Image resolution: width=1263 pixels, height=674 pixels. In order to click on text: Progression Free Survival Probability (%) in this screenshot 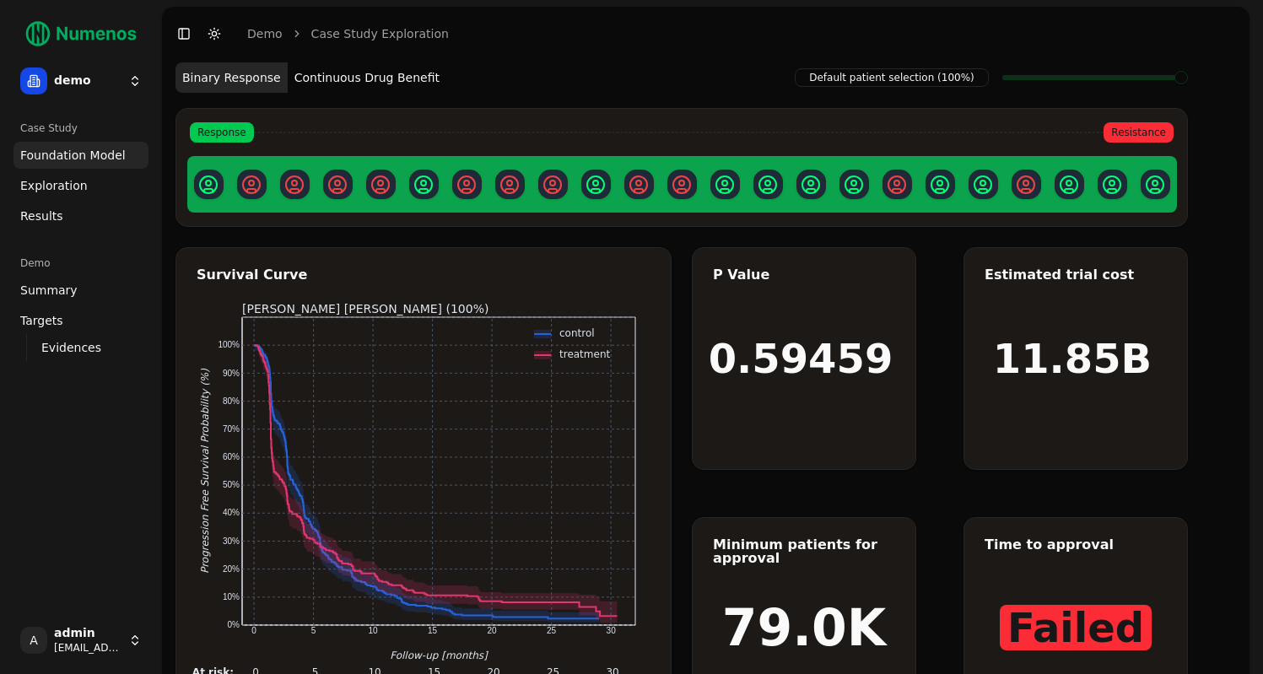, I will do `click(205, 471)`.